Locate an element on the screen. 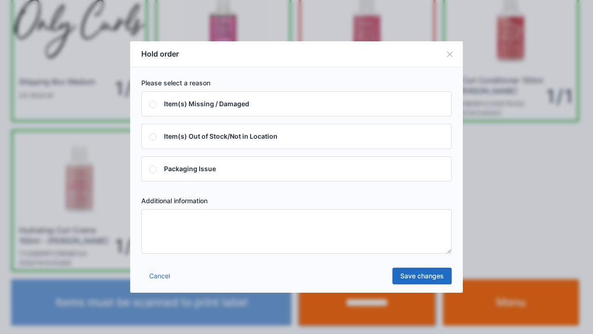 This screenshot has width=593, height=334. h5: Hold order is located at coordinates (160, 54).